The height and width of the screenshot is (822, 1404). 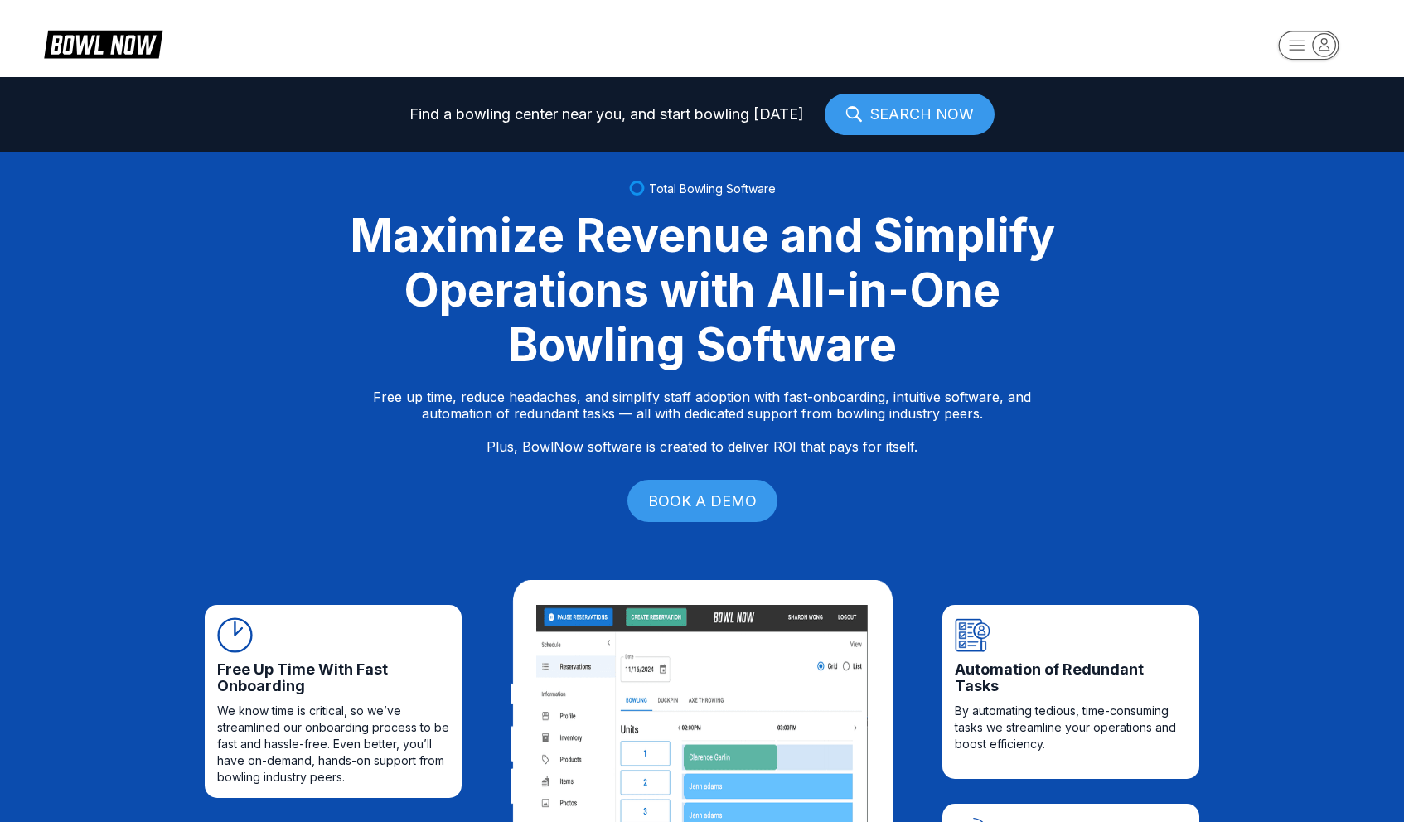 What do you see at coordinates (712, 188) in the screenshot?
I see `span: Total Bowling Software` at bounding box center [712, 188].